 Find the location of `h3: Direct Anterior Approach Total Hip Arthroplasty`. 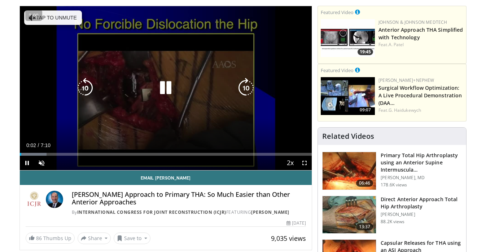

h3: Direct Anterior Approach Total Hip Arthroplasty is located at coordinates (421, 203).